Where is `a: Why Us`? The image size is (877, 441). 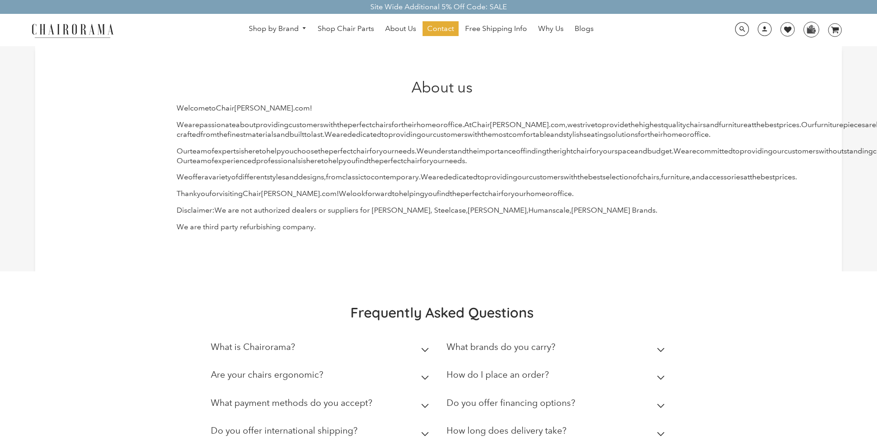 a: Why Us is located at coordinates (551, 29).